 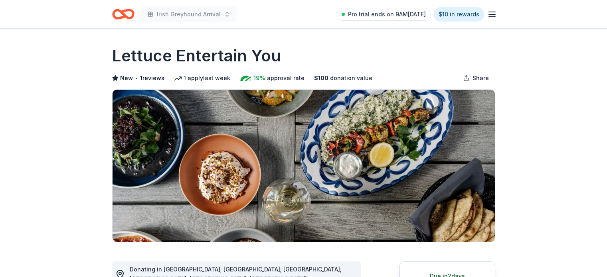 What do you see at coordinates (481, 78) in the screenshot?
I see `span: Share` at bounding box center [481, 78].